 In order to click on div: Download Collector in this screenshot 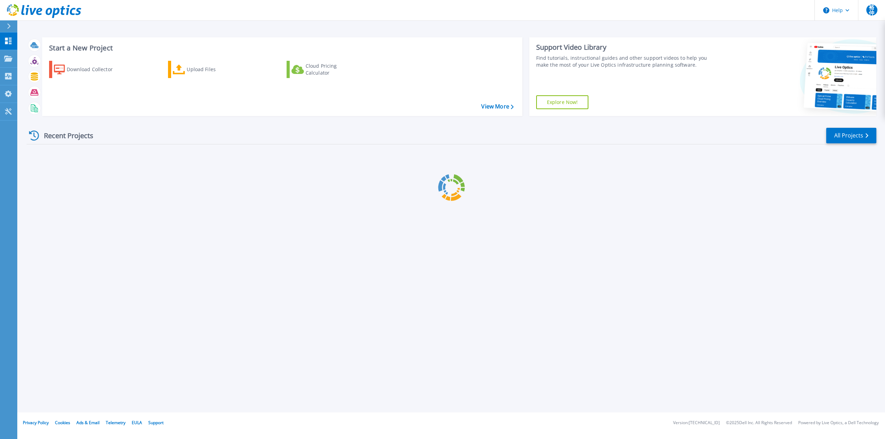, I will do `click(94, 69)`.